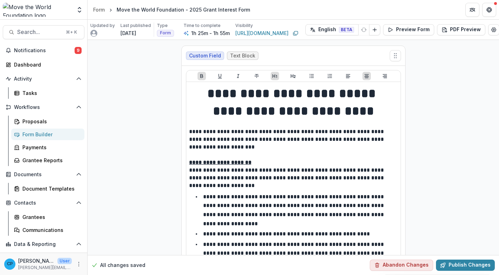 The width and height of the screenshot is (499, 275). What do you see at coordinates (48, 147) in the screenshot?
I see `a: Payments` at bounding box center [48, 147].